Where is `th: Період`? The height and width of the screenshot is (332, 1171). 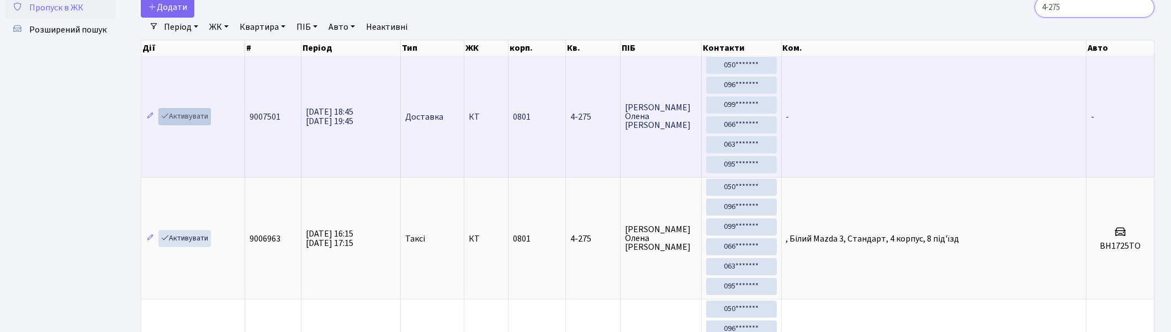 th: Період is located at coordinates (351, 48).